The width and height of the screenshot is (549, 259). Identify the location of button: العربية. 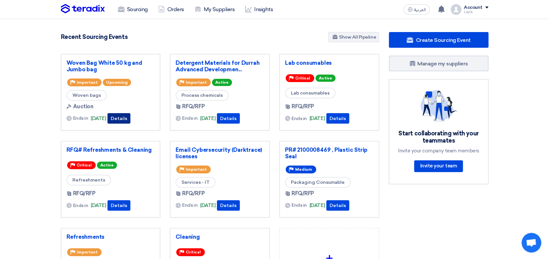
(417, 9).